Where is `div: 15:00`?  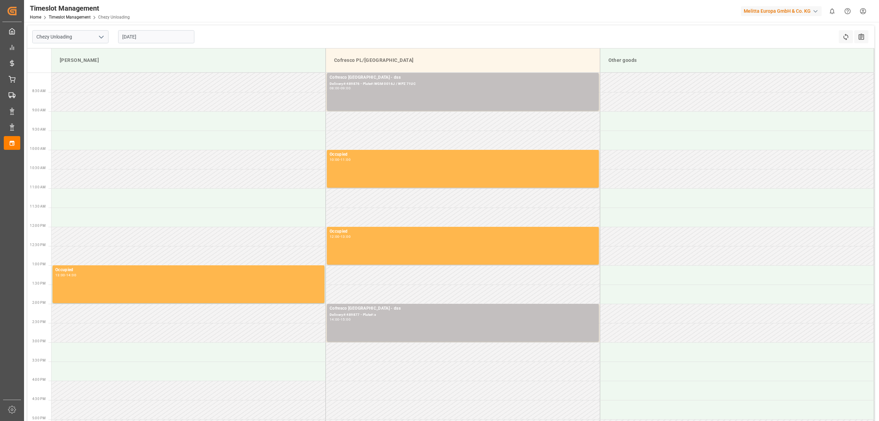
div: 15:00 is located at coordinates (345, 319).